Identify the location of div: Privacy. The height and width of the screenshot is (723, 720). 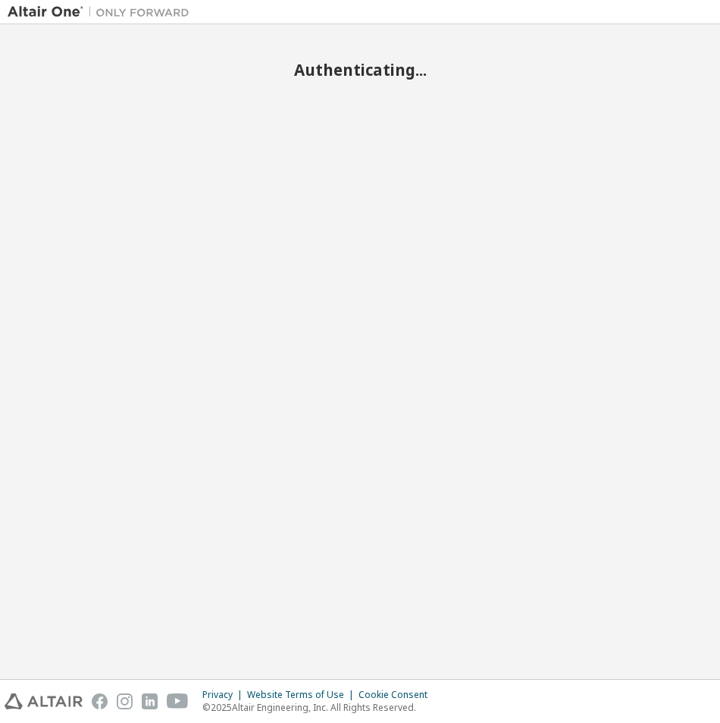
(224, 695).